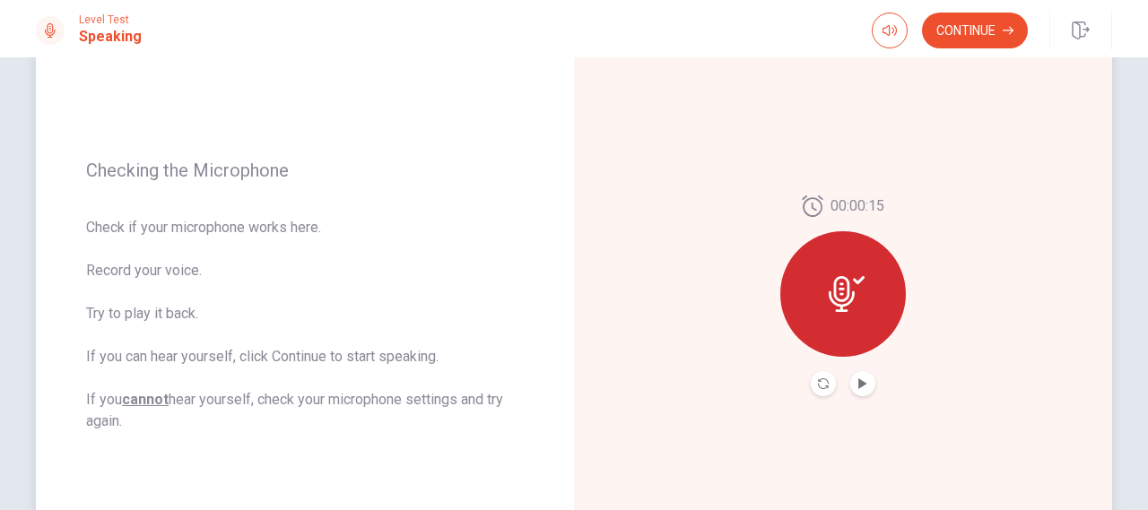 The image size is (1148, 510). Describe the element at coordinates (863, 384) in the screenshot. I see `button: Play Audio` at that location.